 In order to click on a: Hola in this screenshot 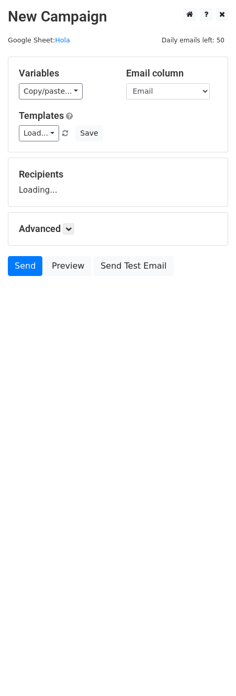, I will do `click(62, 40)`.